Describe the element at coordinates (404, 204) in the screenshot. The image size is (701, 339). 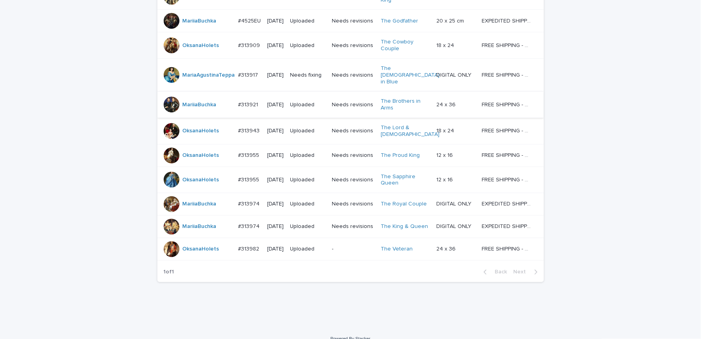
I see `a: The Royal Couple` at that location.